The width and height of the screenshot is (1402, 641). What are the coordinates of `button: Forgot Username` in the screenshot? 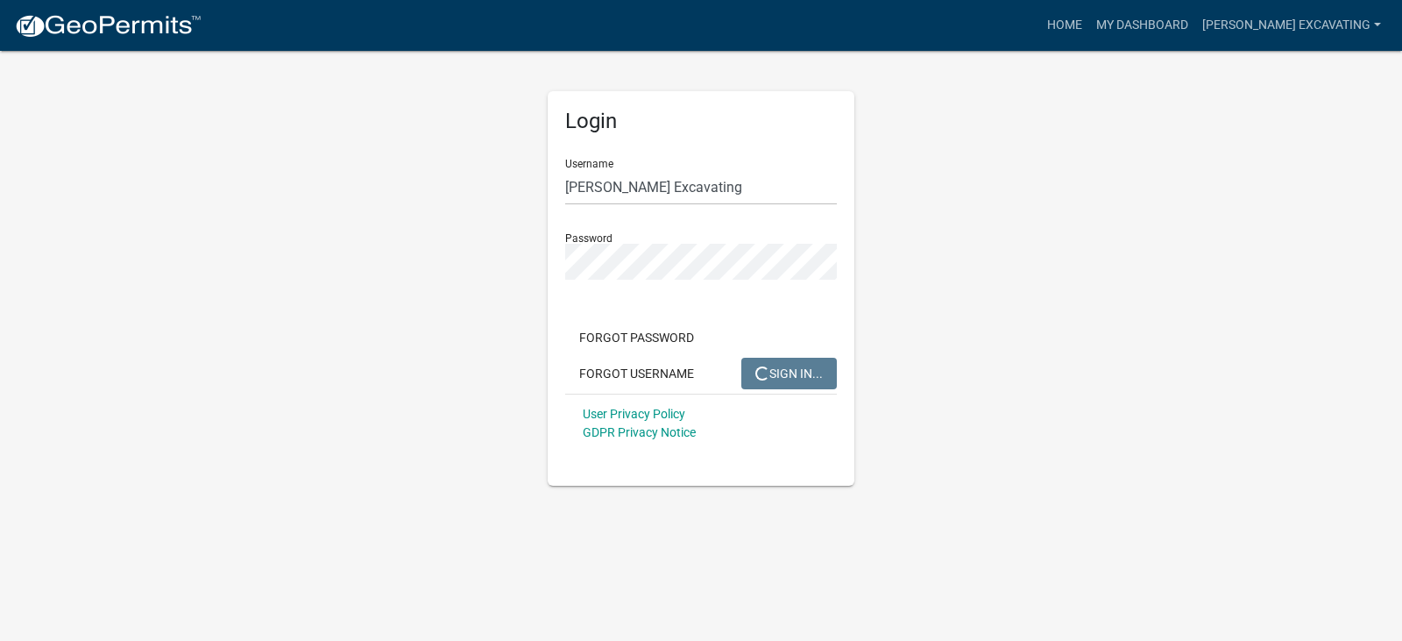 It's located at (636, 373).